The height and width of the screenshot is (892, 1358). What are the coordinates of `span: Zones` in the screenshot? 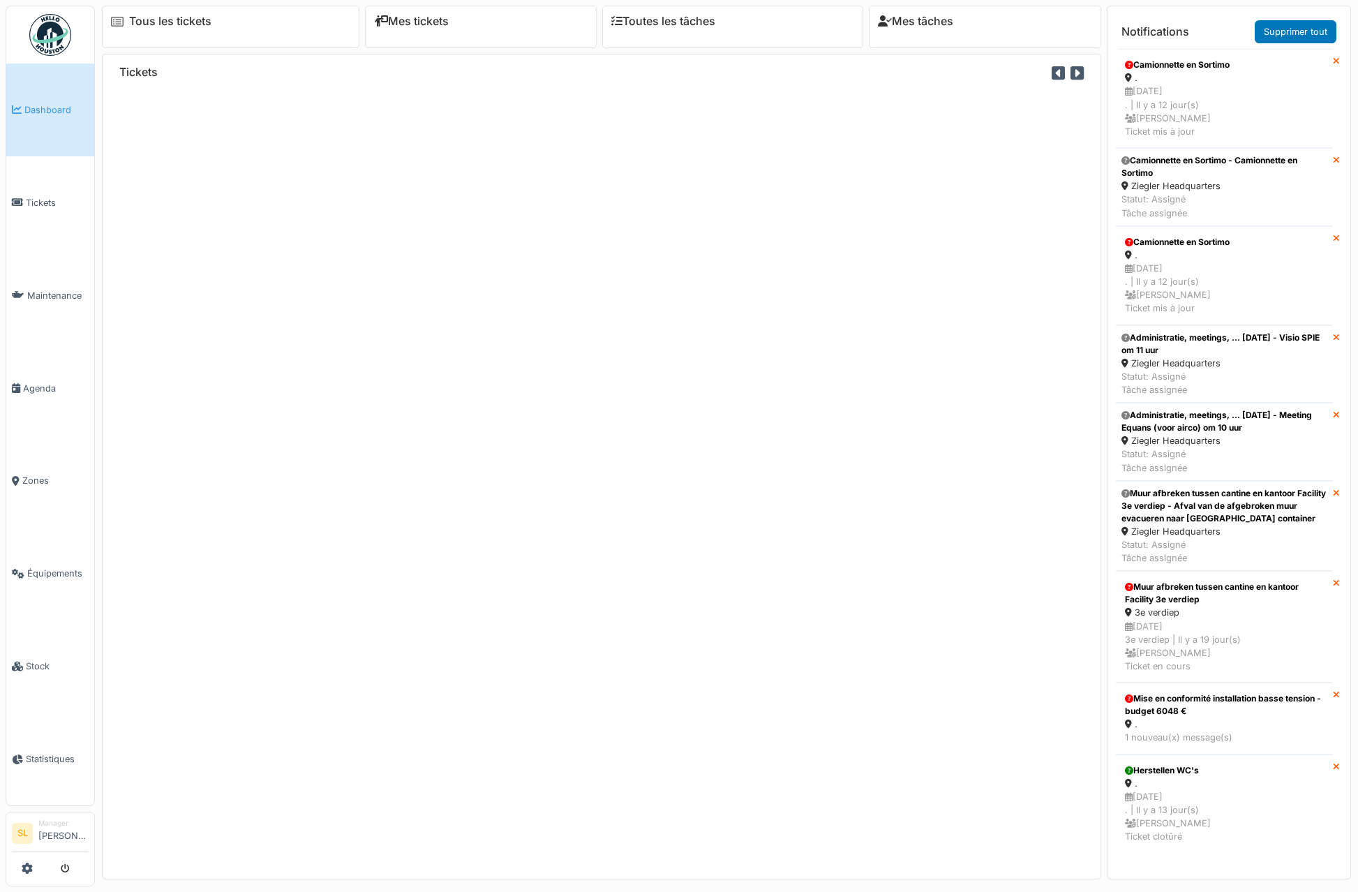 It's located at (55, 480).